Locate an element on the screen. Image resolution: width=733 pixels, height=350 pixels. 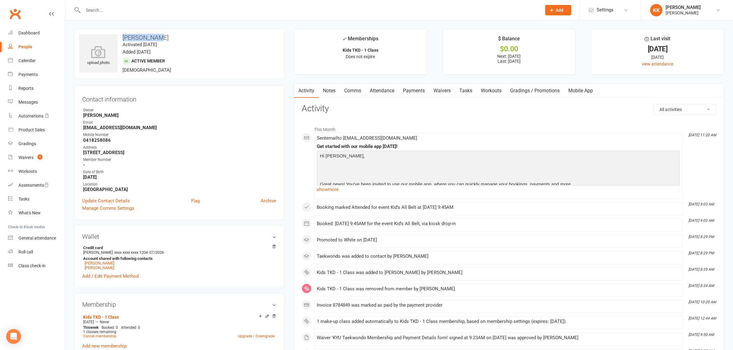
div: Tasks is located at coordinates (24, 199).